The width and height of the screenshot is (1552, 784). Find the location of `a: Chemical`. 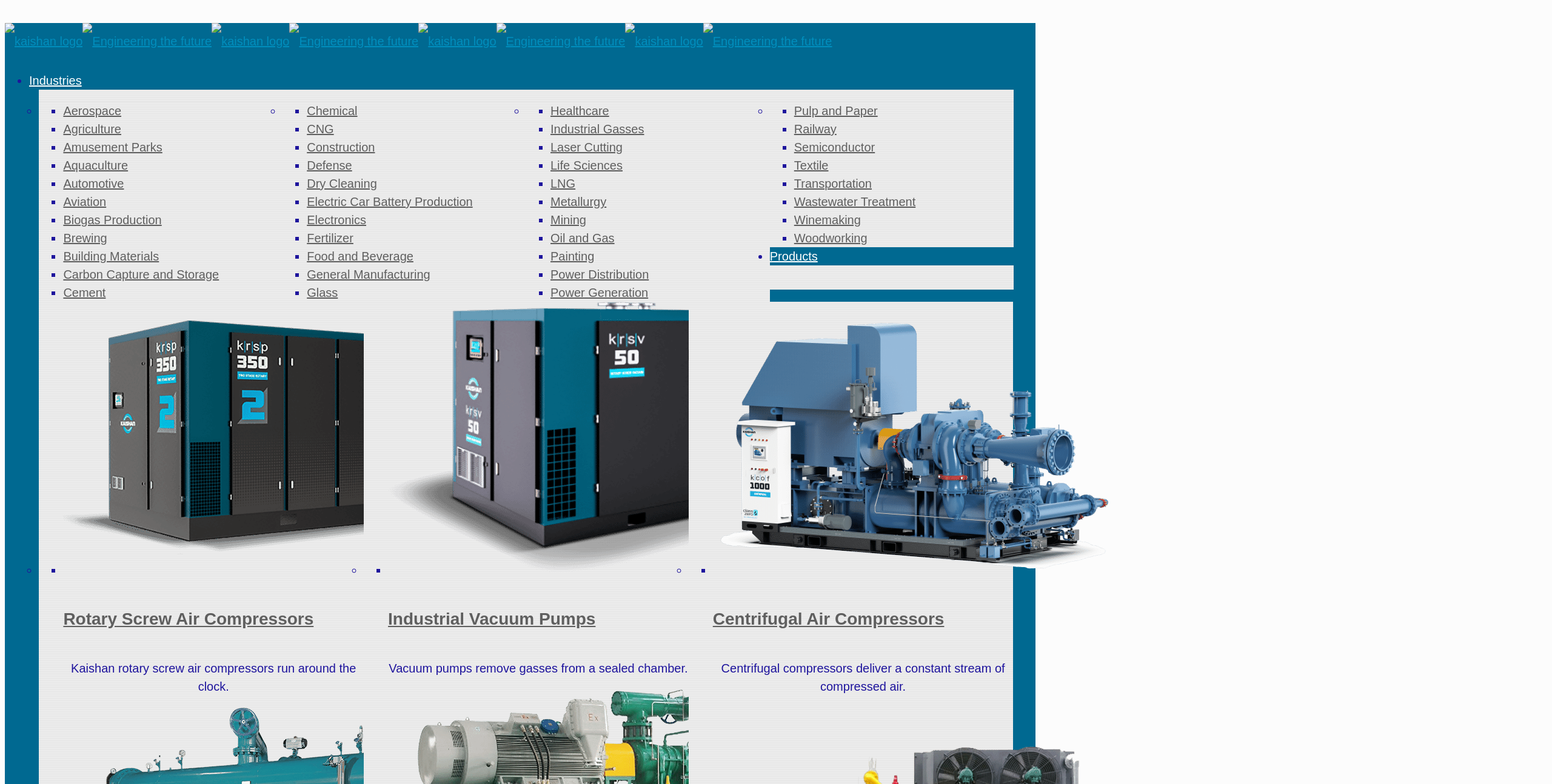

a: Chemical is located at coordinates (332, 111).